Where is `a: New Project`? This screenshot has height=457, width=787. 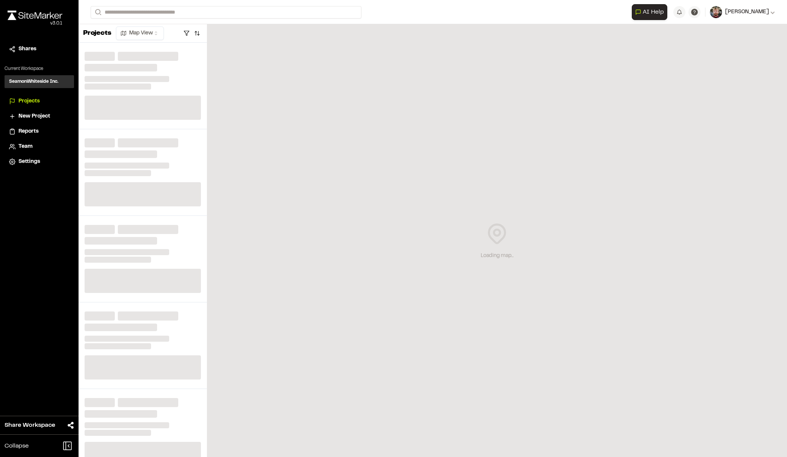 a: New Project is located at coordinates (39, 116).